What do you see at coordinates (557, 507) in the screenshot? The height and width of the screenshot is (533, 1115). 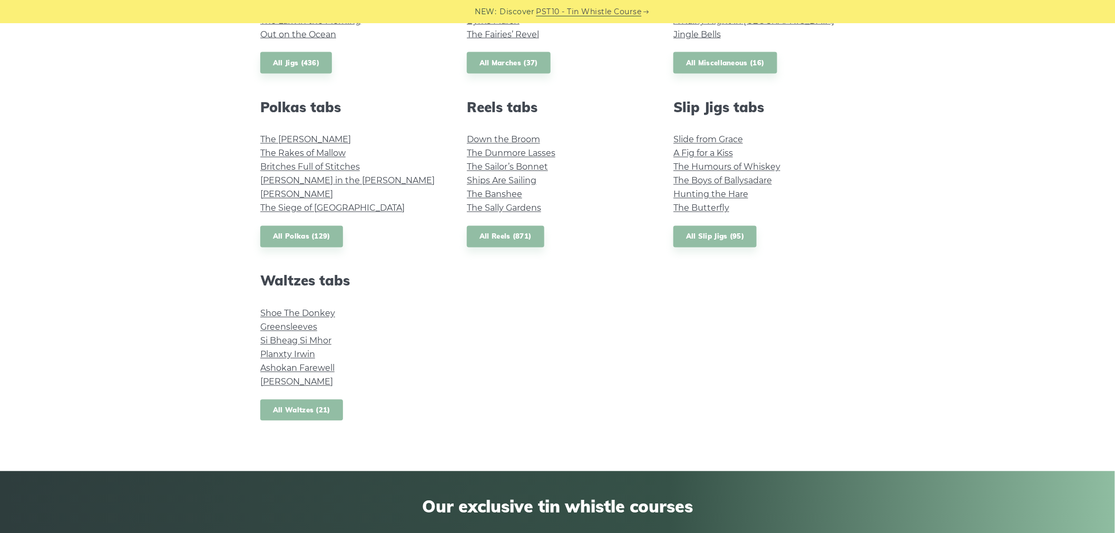 I see `span: Our exclusive tin whistle courses` at bounding box center [557, 507].